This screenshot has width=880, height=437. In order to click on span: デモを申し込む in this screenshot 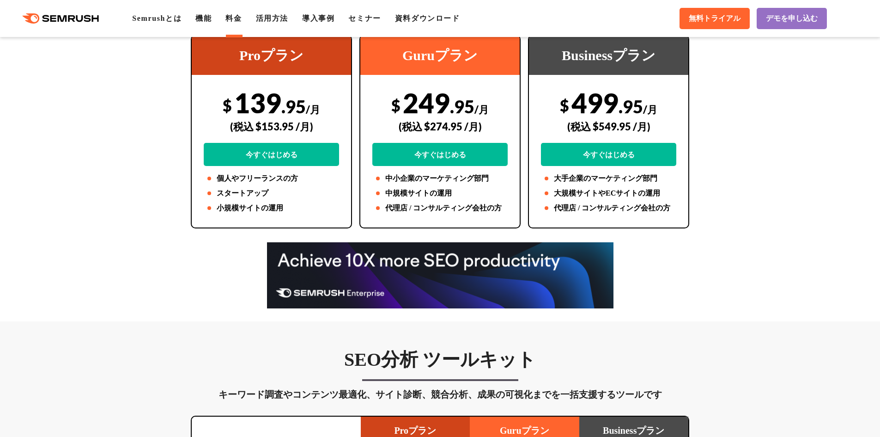, I will do `click(792, 18)`.